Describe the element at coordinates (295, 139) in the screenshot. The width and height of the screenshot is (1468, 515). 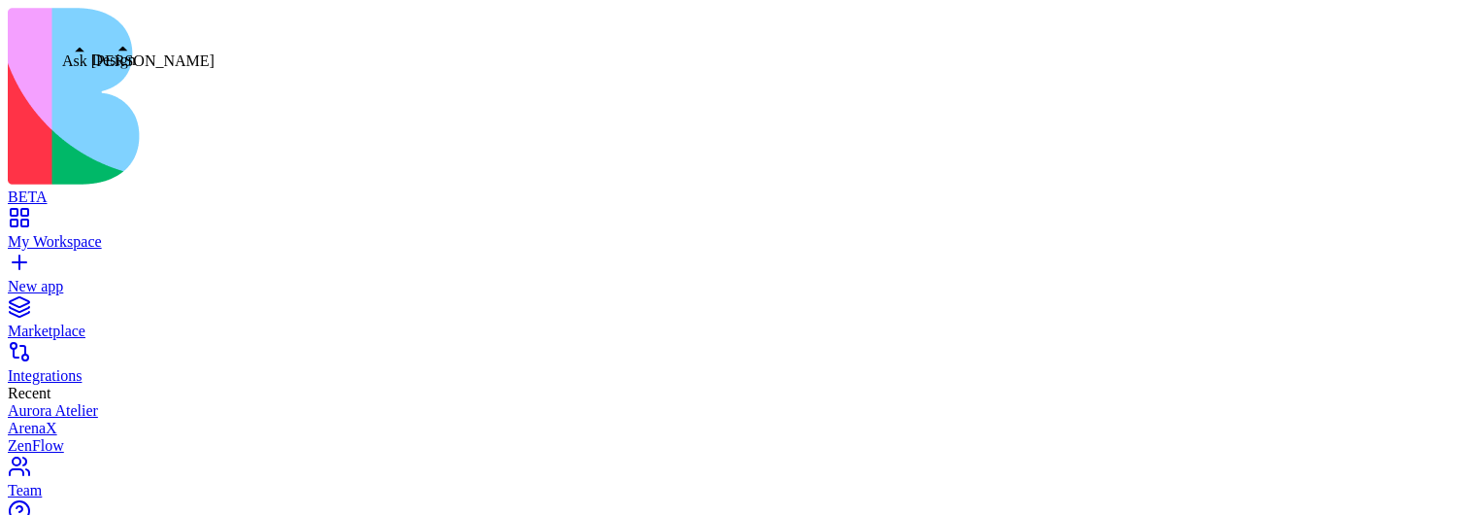
I see `button: Log Workout` at that location.